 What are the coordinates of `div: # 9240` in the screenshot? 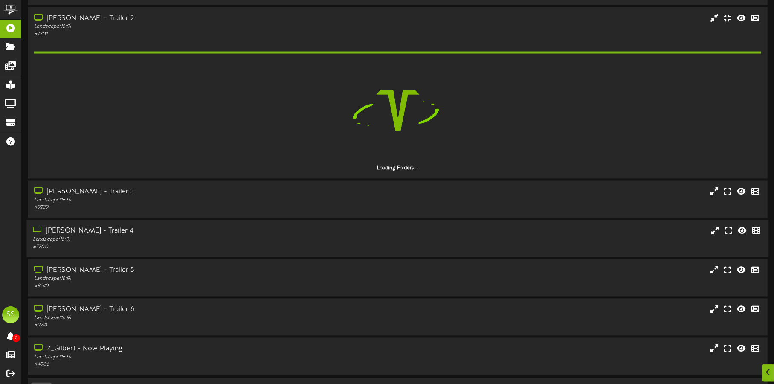 It's located at (182, 286).